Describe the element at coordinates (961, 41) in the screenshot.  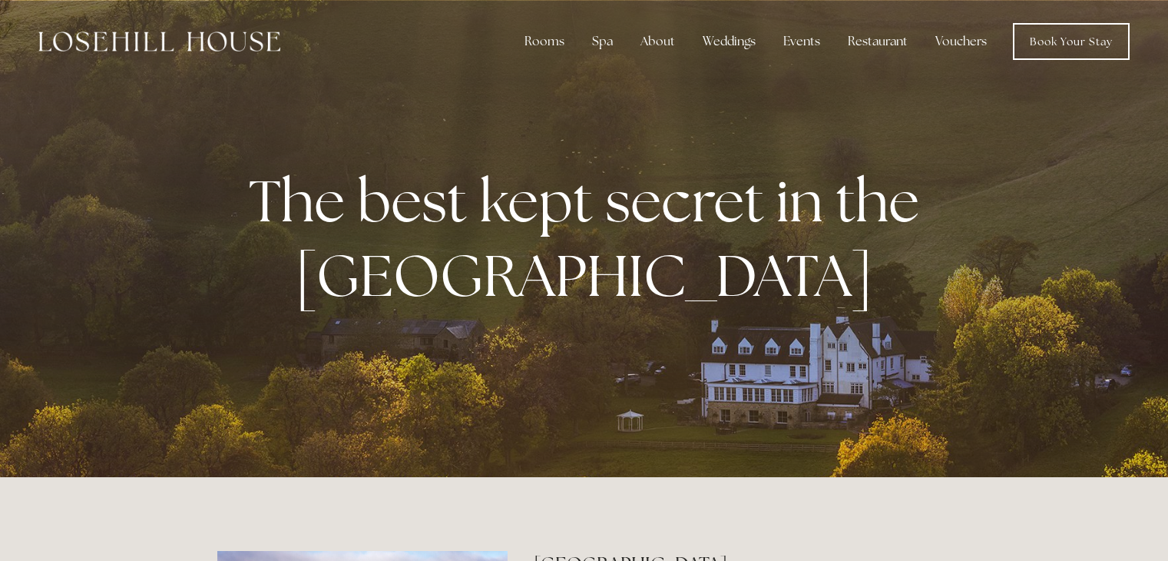
I see `a: Vouchers` at that location.